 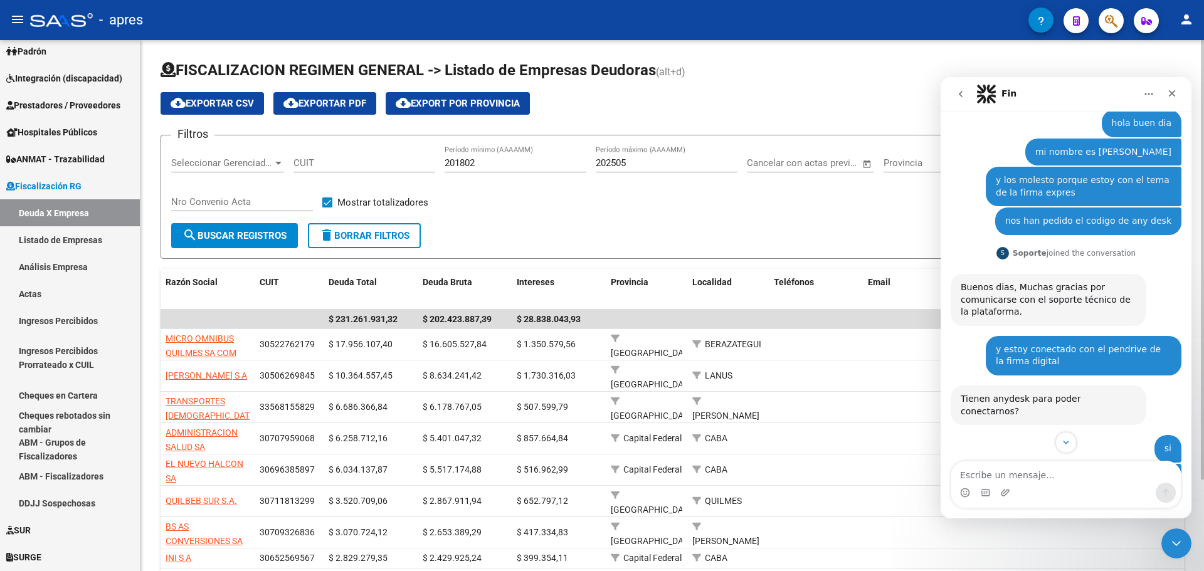 I want to click on span: Padrón, so click(x=26, y=51).